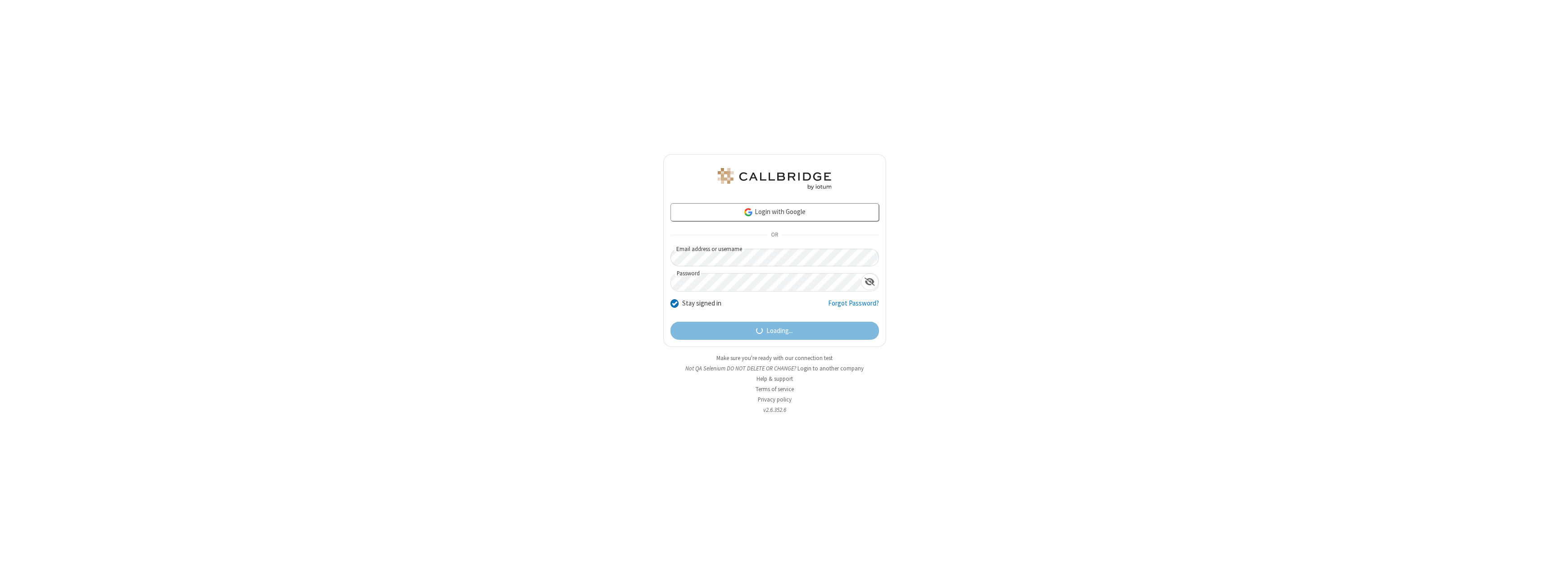 Image resolution: width=1549 pixels, height=575 pixels. I want to click on a: Privacy policy, so click(775, 399).